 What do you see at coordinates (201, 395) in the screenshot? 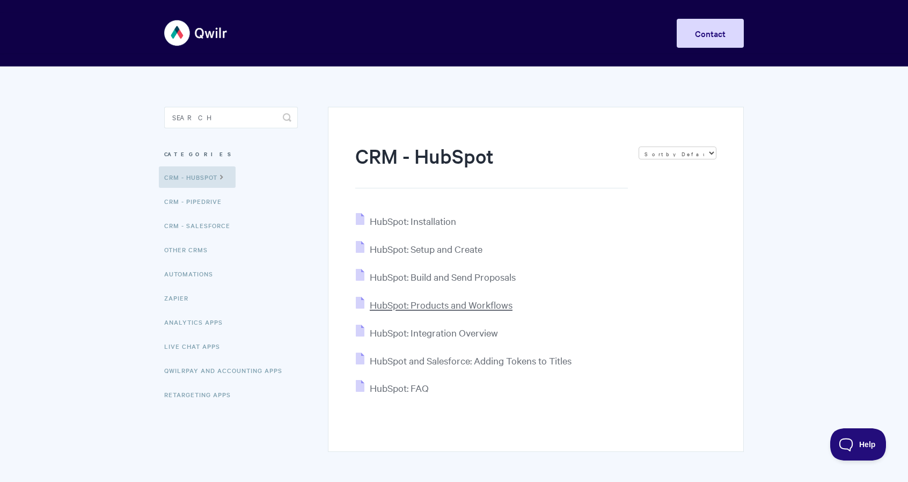
I see `a: Retargeting Apps` at bounding box center [201, 395].